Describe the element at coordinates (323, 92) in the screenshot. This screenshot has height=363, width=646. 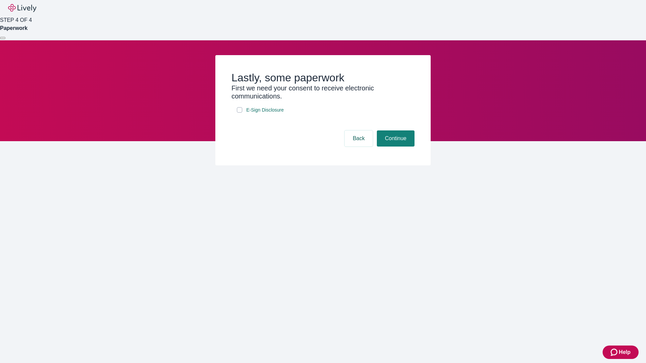
I see `h3: First we need your consent to receive electronic communications.` at that location.